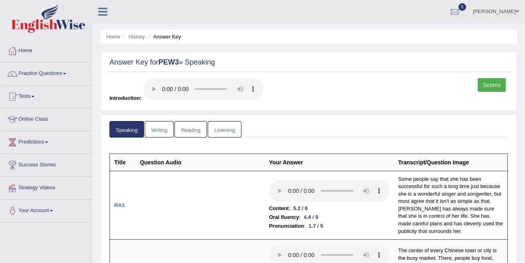 This screenshot has width=525, height=263. Describe the element at coordinates (126, 98) in the screenshot. I see `span: Introduction:` at that location.